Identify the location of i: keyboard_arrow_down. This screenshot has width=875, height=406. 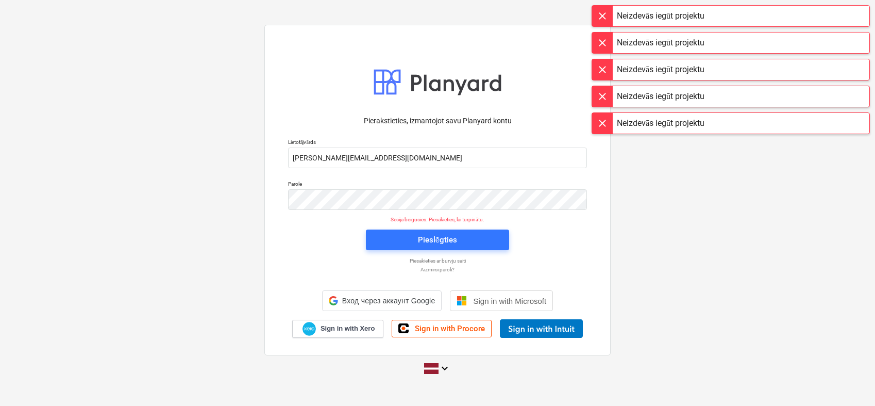
(445, 368).